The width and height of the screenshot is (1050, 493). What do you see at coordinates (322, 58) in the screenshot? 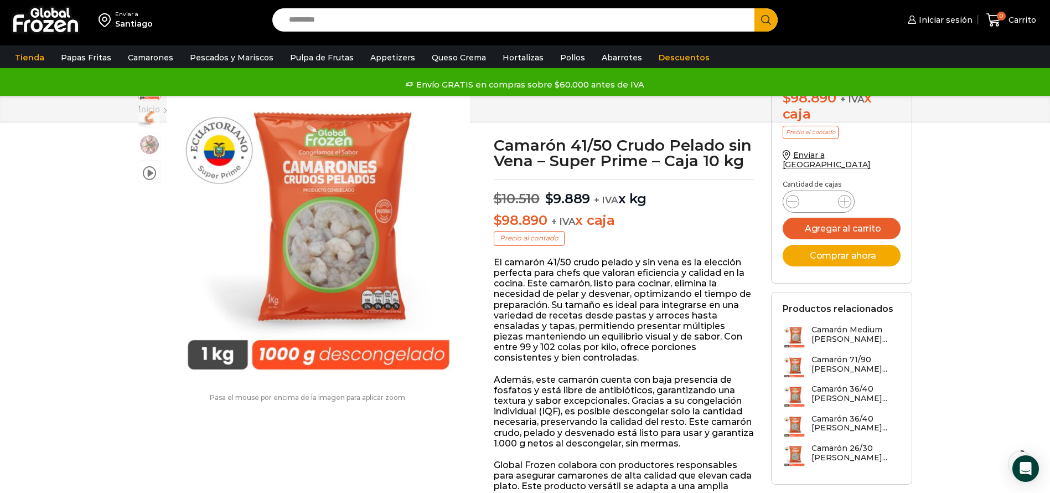
I see `a: Pulpa de Frutas` at bounding box center [322, 58].